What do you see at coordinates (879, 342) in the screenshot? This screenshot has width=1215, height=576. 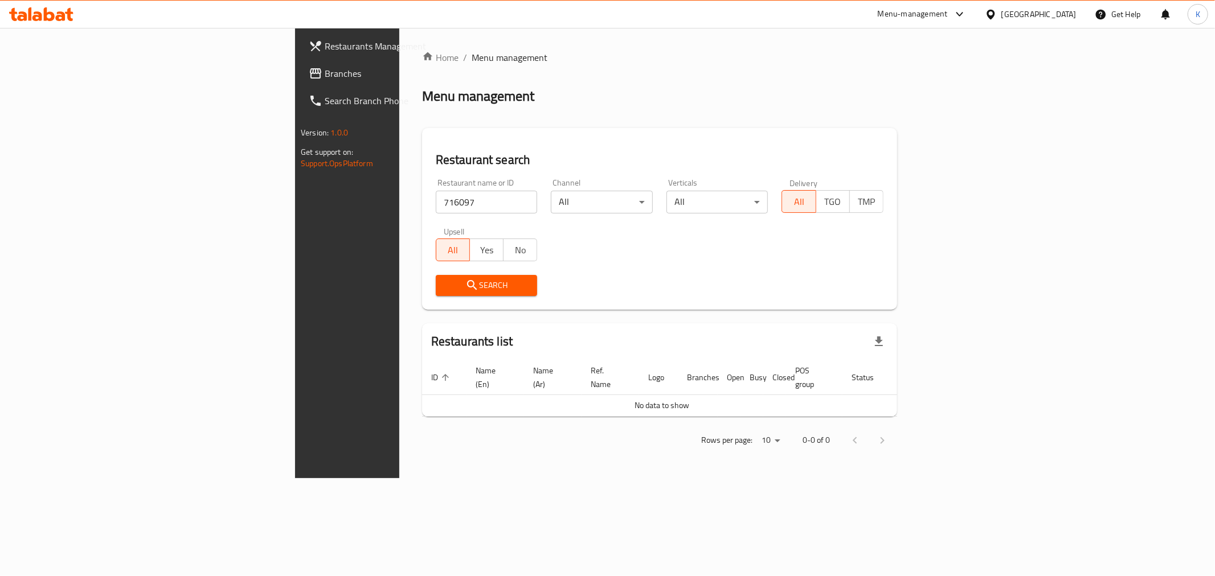 I see `div: Export file` at bounding box center [879, 342].